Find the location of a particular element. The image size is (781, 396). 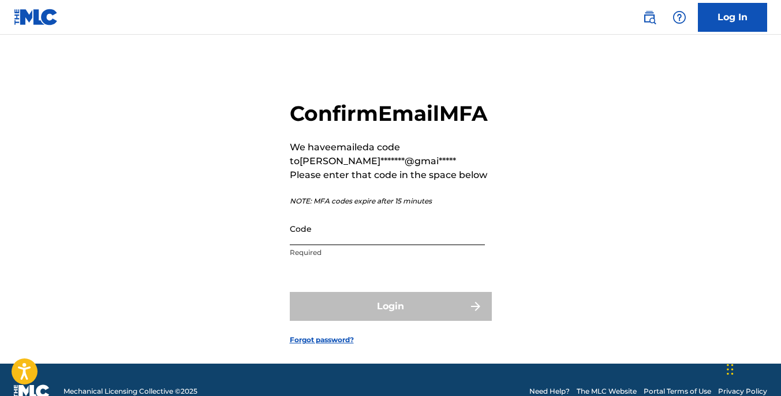

p: NOTE: MFA codes expire after 15 minutes is located at coordinates (391, 201).